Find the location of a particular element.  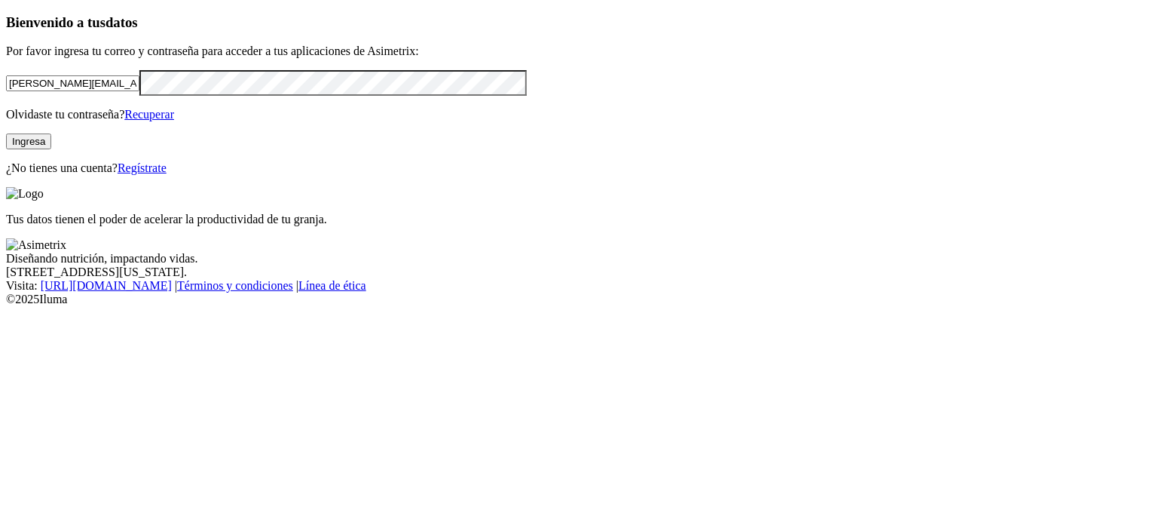

p: Por favor ingresa tu correo y contraseña para acceder a tus aplicaciones de Asimetrix: is located at coordinates (577, 51).